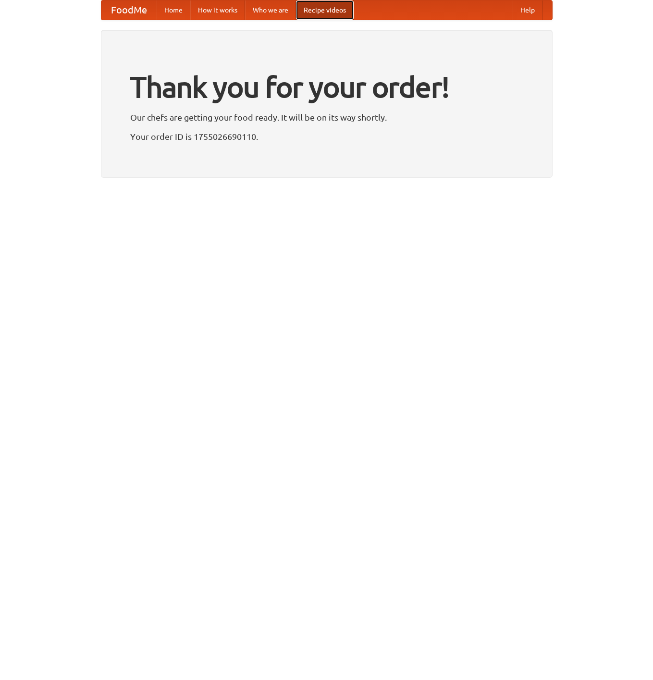  What do you see at coordinates (325, 10) in the screenshot?
I see `a: Recipe videos` at bounding box center [325, 10].